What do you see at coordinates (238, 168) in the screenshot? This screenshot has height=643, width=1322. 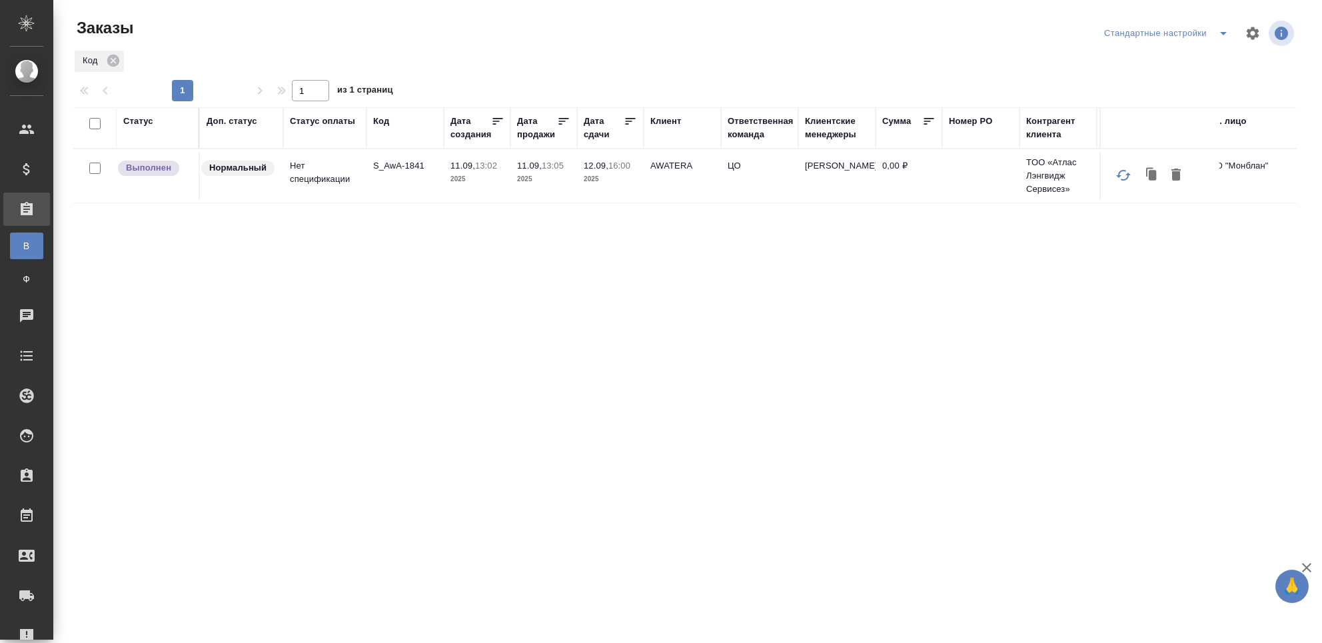 I see `p: Нормальный` at bounding box center [238, 168].